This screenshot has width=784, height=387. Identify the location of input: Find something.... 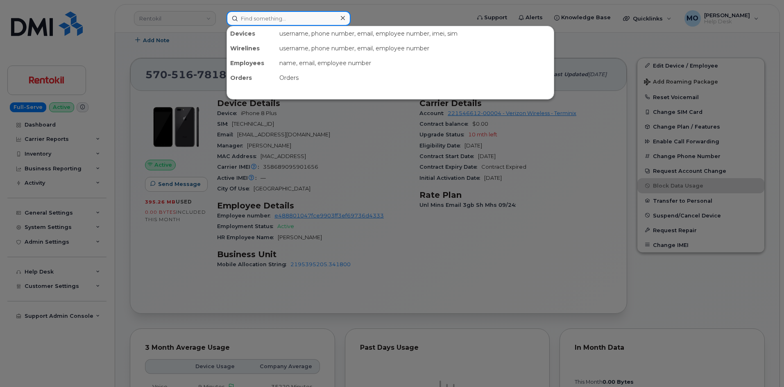
(288, 18).